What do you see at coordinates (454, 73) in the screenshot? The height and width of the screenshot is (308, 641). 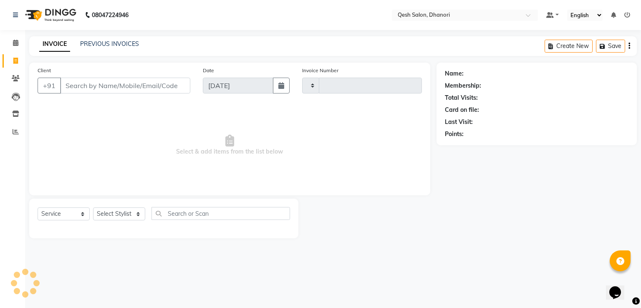 I see `div: Name:` at bounding box center [454, 73].